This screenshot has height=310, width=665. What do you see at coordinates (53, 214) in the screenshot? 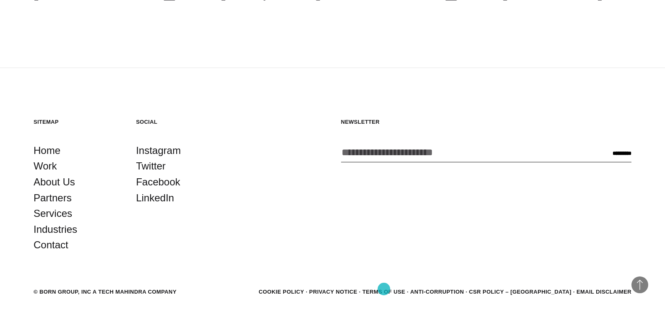
I see `a: Services` at bounding box center [53, 214].